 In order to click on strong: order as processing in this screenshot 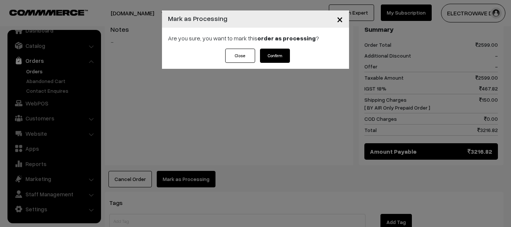, I will do `click(286, 38)`.